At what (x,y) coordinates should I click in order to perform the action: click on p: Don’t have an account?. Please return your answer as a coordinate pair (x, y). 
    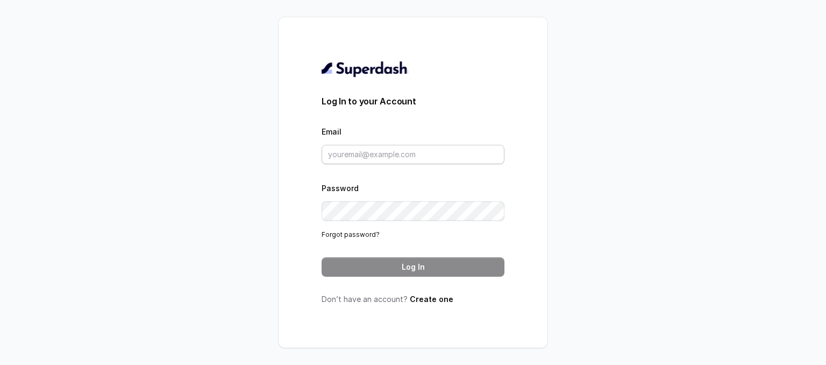
    Looking at the image, I should click on (413, 299).